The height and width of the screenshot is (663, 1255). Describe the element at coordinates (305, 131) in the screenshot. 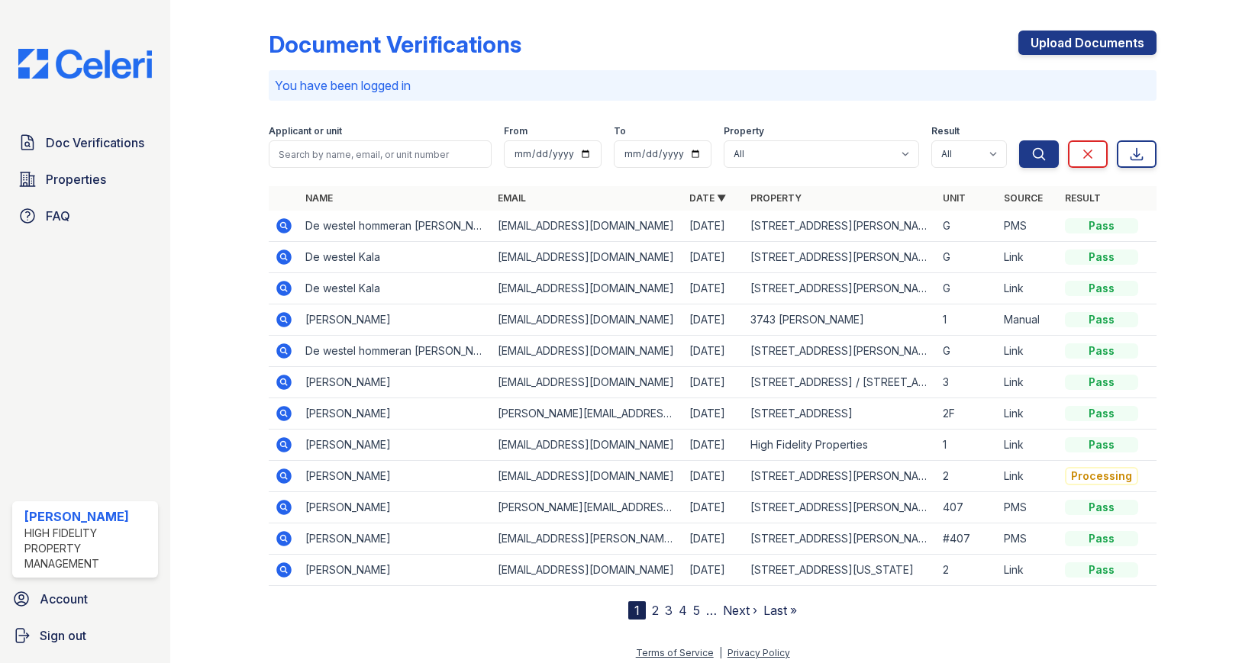

I see `label: Applicant or unit` at that location.